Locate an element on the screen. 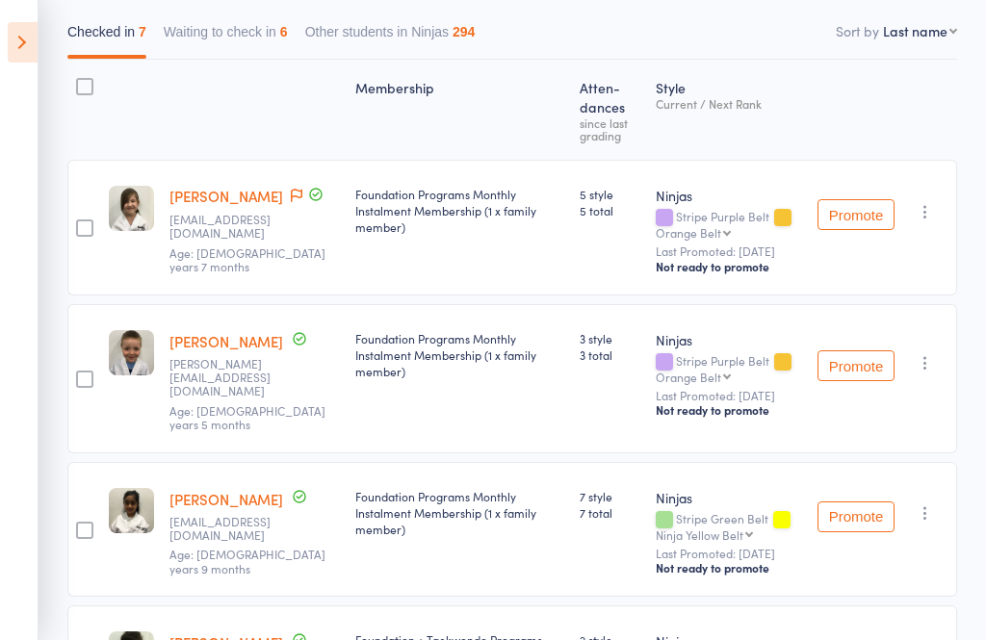 The height and width of the screenshot is (640, 986). div: Stripe Green Belt is located at coordinates (729, 527).